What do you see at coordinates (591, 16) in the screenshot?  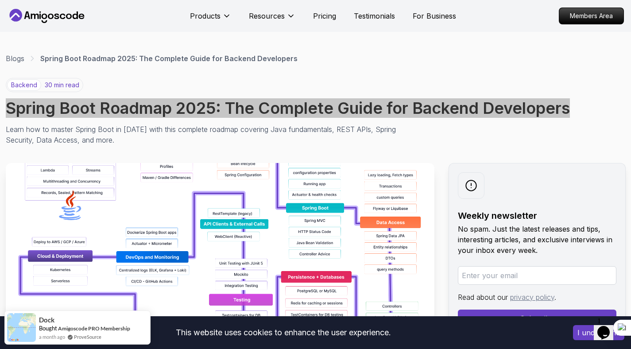 I see `p: Members Area` at bounding box center [591, 16].